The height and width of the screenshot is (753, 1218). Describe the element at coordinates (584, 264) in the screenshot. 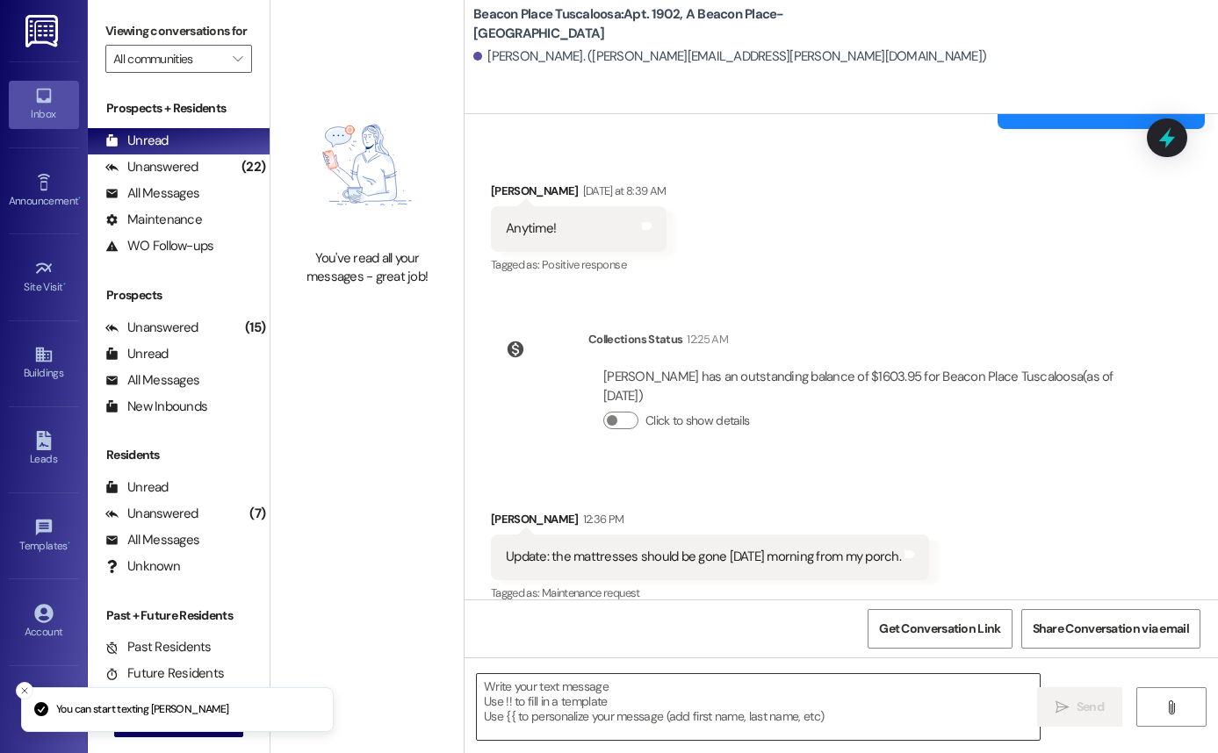

I see `span: Positive response` at that location.